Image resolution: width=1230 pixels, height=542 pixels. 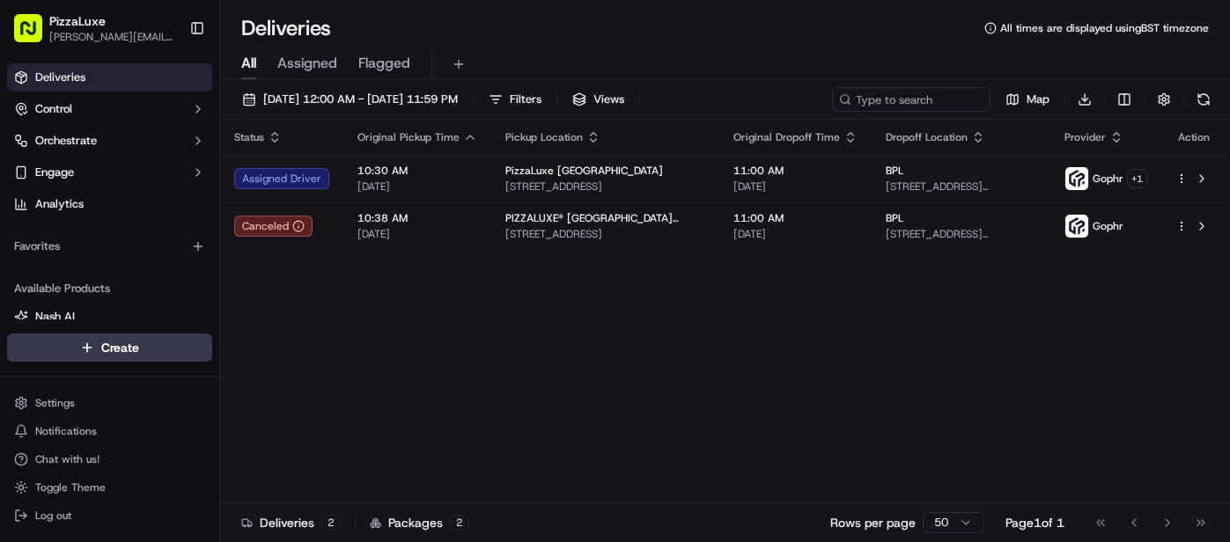 What do you see at coordinates (109, 516) in the screenshot?
I see `button: Log out` at bounding box center [109, 516].